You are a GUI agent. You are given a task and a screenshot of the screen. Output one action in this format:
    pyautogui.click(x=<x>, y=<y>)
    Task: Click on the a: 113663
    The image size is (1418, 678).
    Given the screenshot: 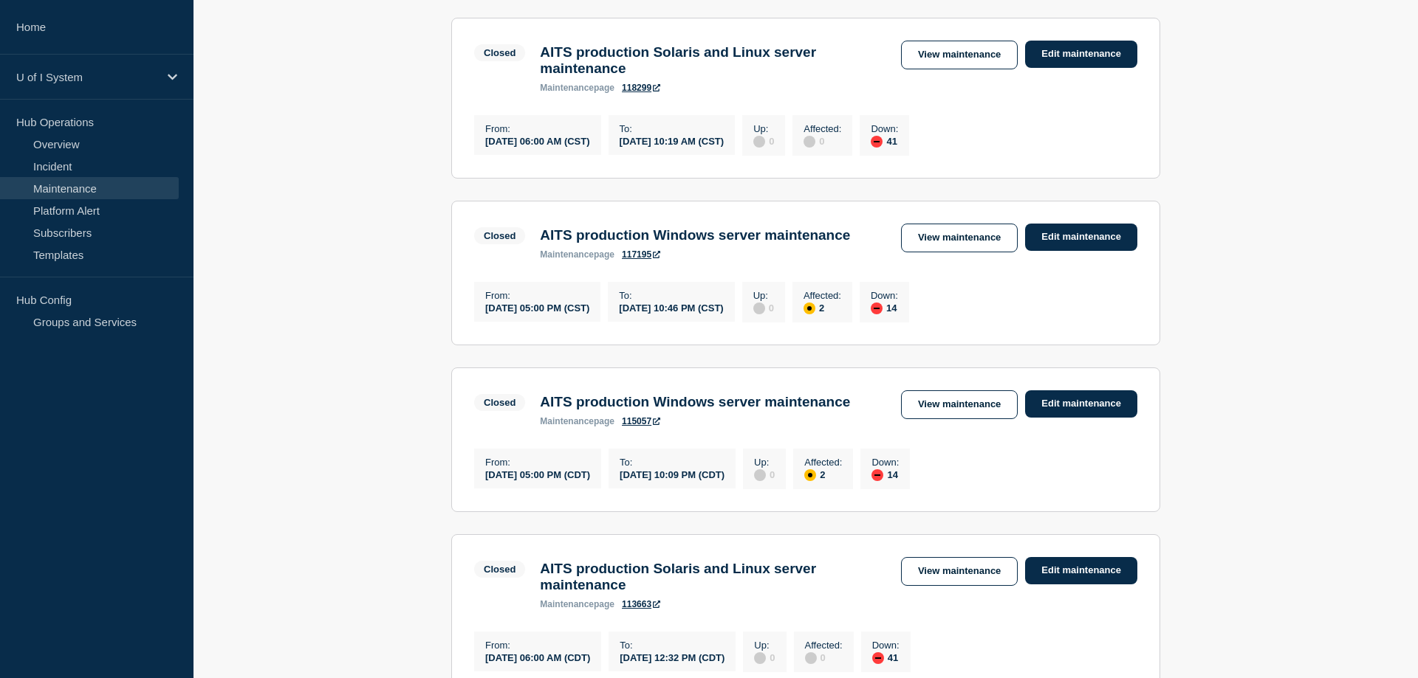 What is the action you would take?
    pyautogui.click(x=641, y=605)
    